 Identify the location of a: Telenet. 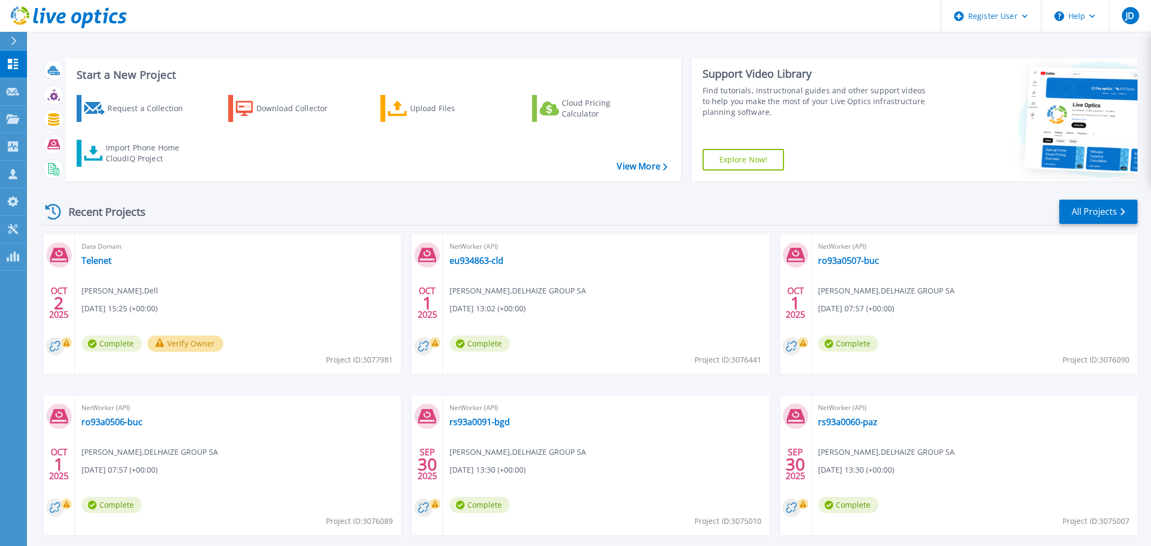
(97, 261).